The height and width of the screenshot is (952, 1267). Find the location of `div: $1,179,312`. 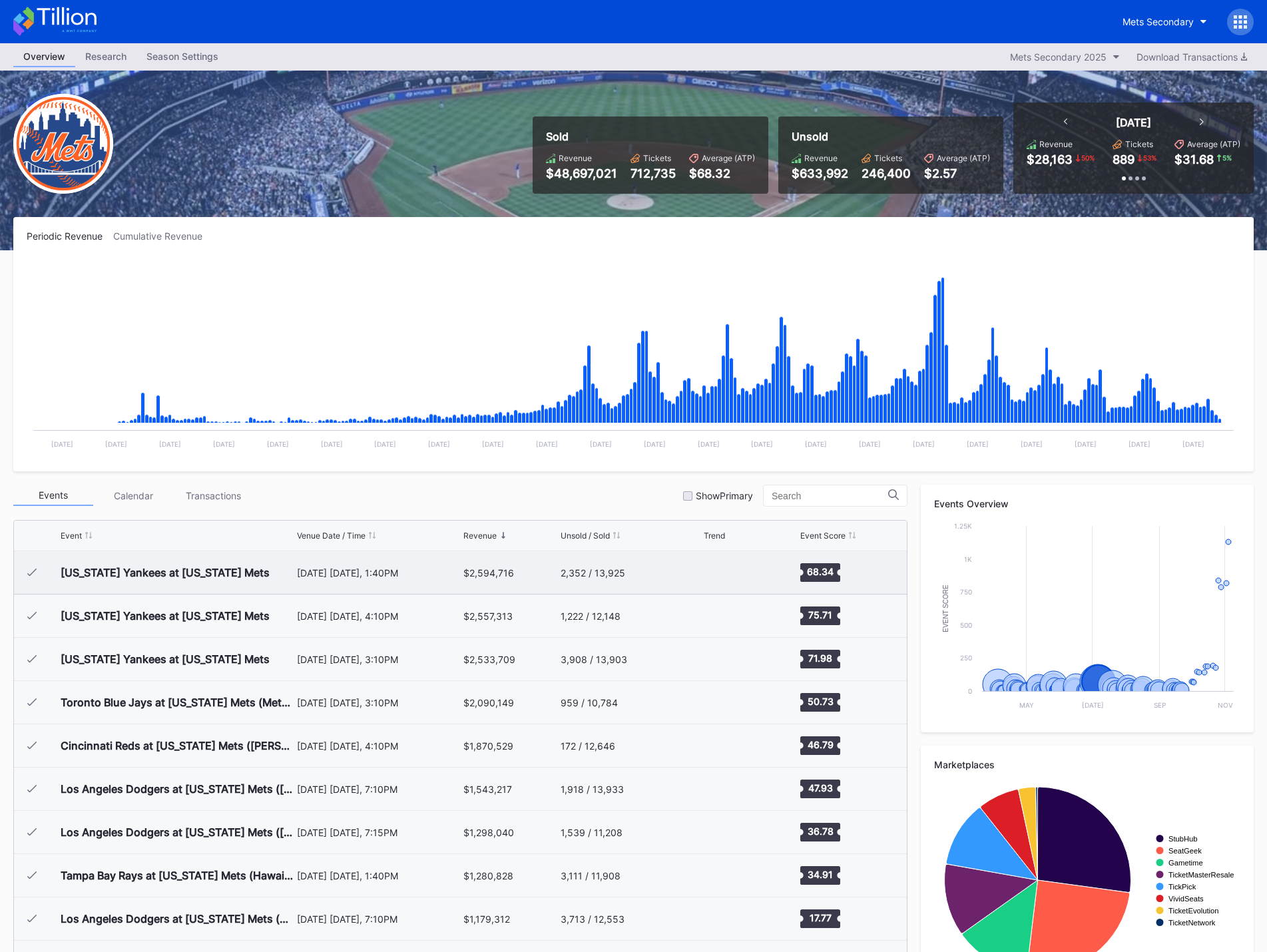

div: $1,179,312 is located at coordinates (487, 919).